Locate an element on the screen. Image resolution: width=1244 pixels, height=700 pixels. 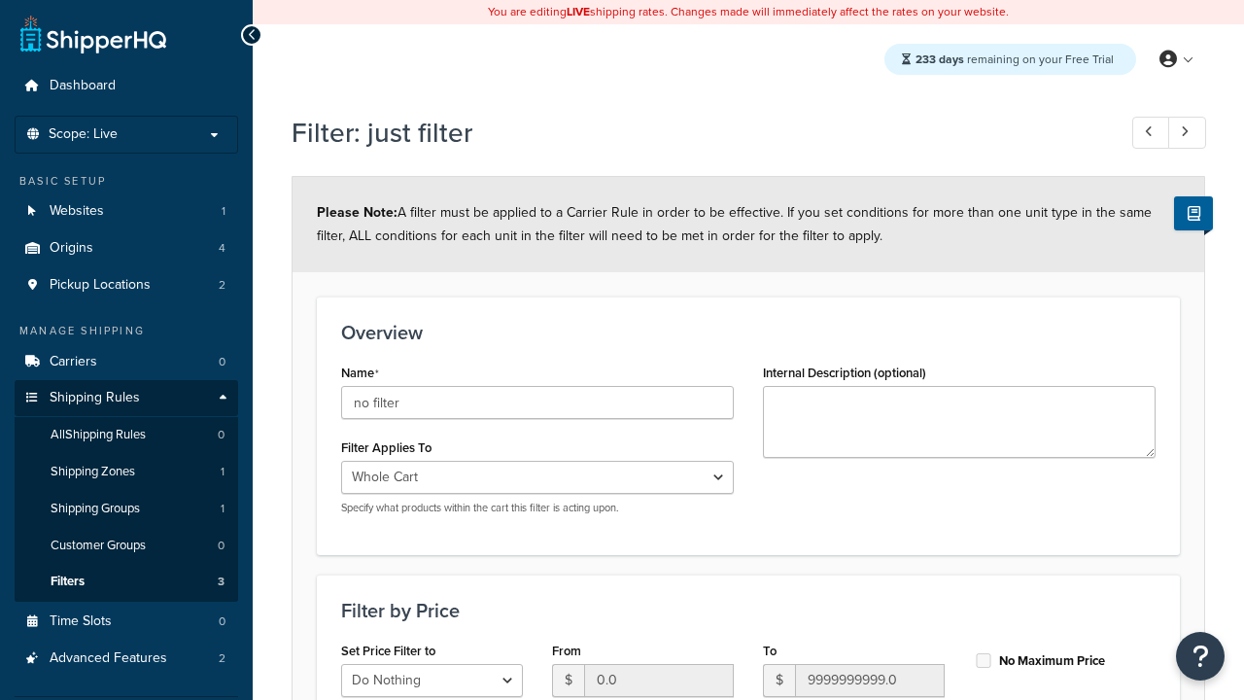
div: Manage Shipping is located at coordinates (126, 331).